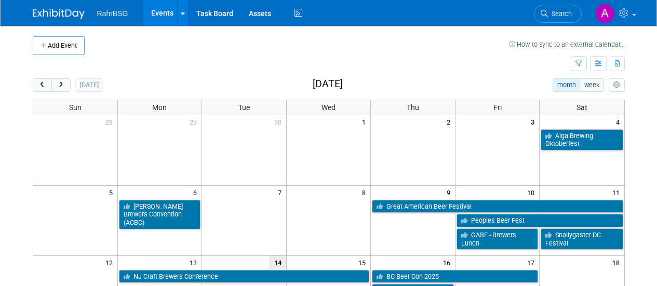 This screenshot has width=657, height=286. Describe the element at coordinates (560, 14) in the screenshot. I see `span: Search` at that location.